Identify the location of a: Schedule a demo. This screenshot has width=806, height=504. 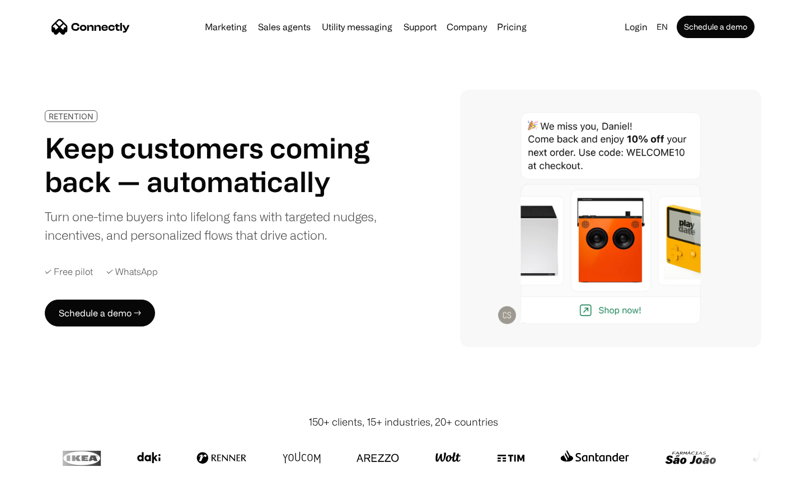
(716, 27).